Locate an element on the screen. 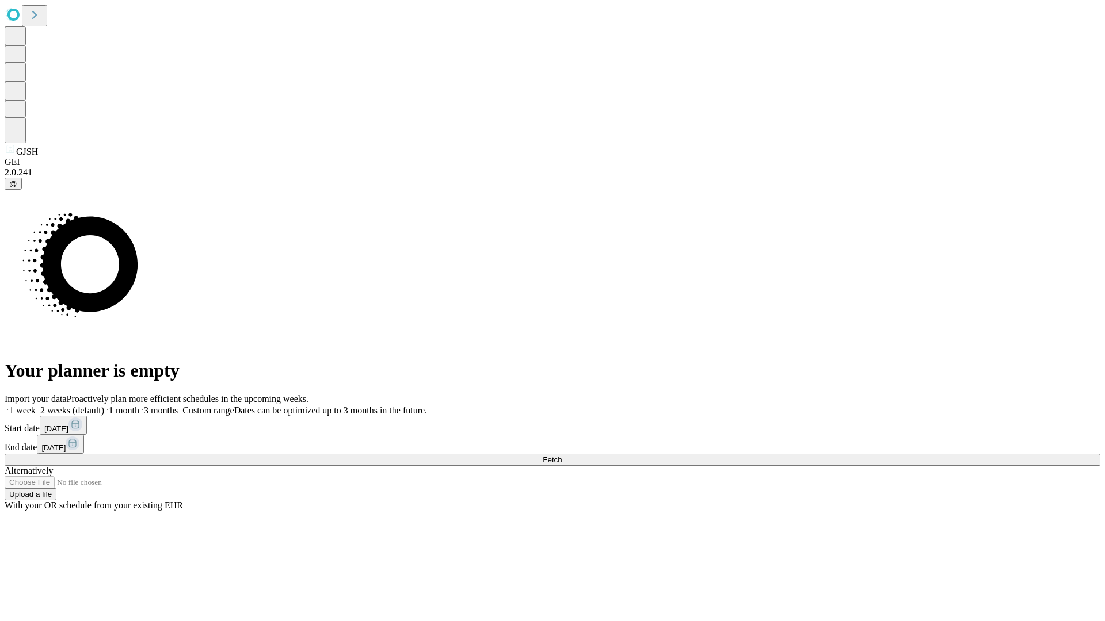 This screenshot has width=1105, height=621. span: Import your data is located at coordinates (36, 399).